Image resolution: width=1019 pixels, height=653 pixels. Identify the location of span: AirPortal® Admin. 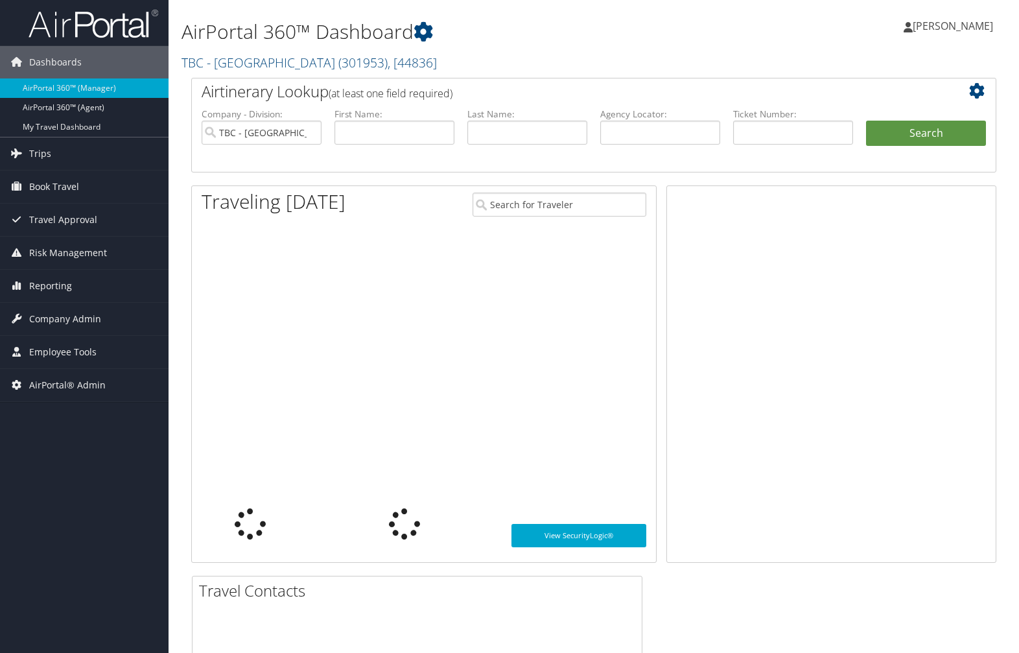
(67, 385).